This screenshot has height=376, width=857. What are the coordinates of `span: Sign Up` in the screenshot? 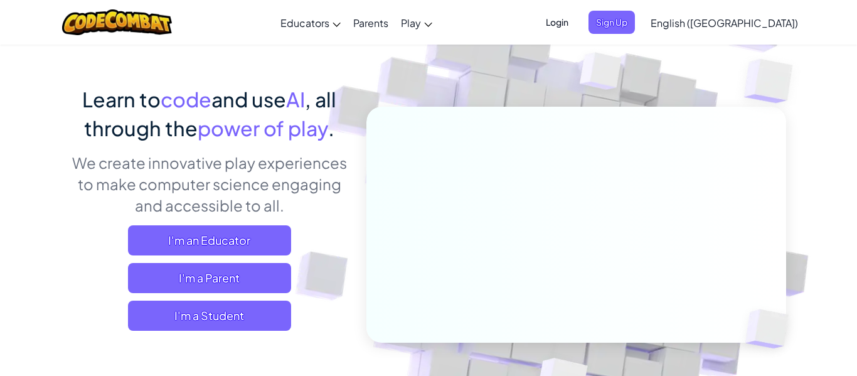 It's located at (612, 22).